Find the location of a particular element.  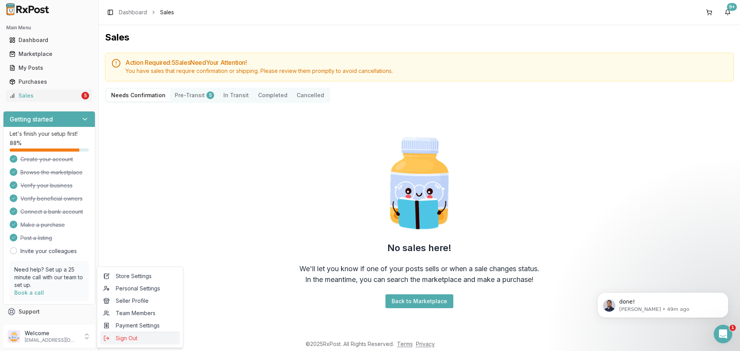

a: Store Settings is located at coordinates (140, 276).